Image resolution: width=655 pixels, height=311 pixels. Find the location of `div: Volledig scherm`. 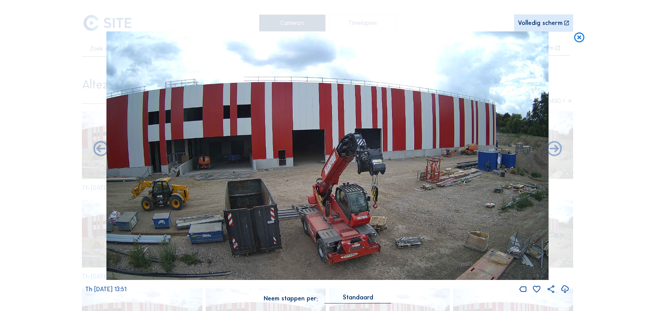

div: Volledig scherm is located at coordinates (540, 23).